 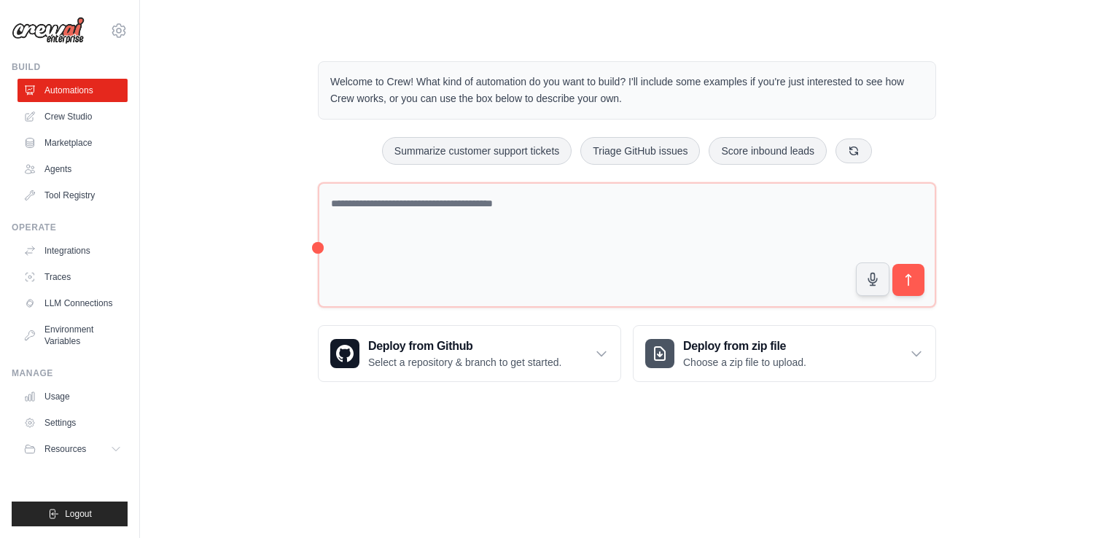 What do you see at coordinates (78, 514) in the screenshot?
I see `span: Logout` at bounding box center [78, 514].